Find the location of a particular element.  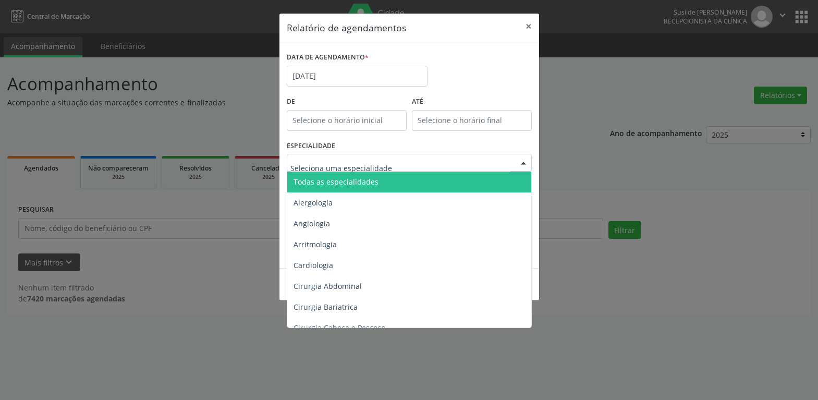

span: Arritmologia is located at coordinates (315, 244).